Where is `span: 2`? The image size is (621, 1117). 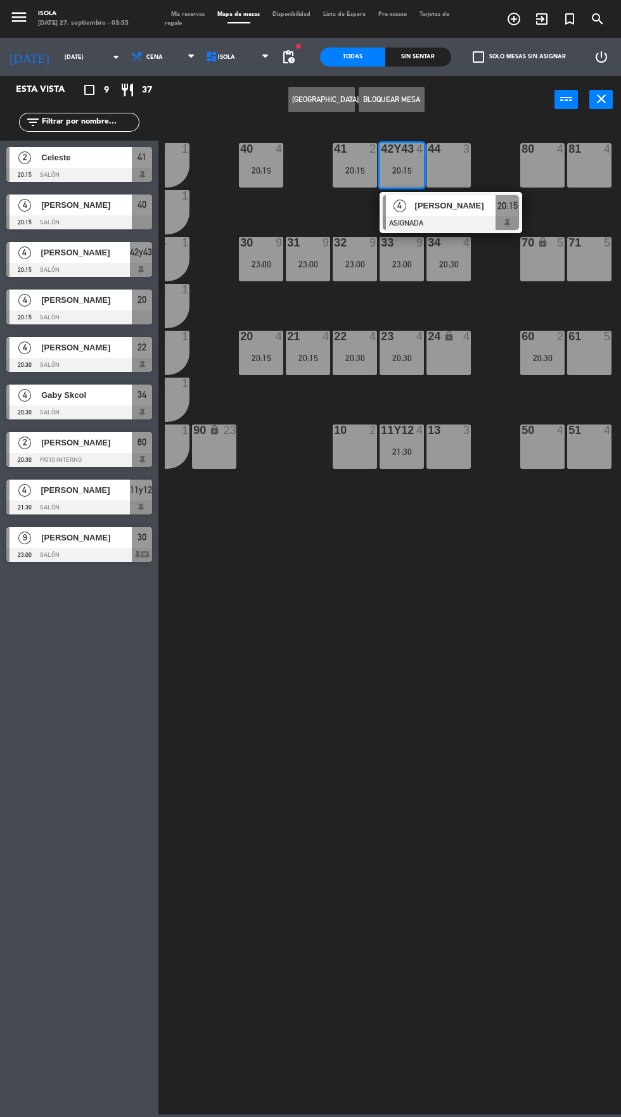
span: 2 is located at coordinates (25, 158).